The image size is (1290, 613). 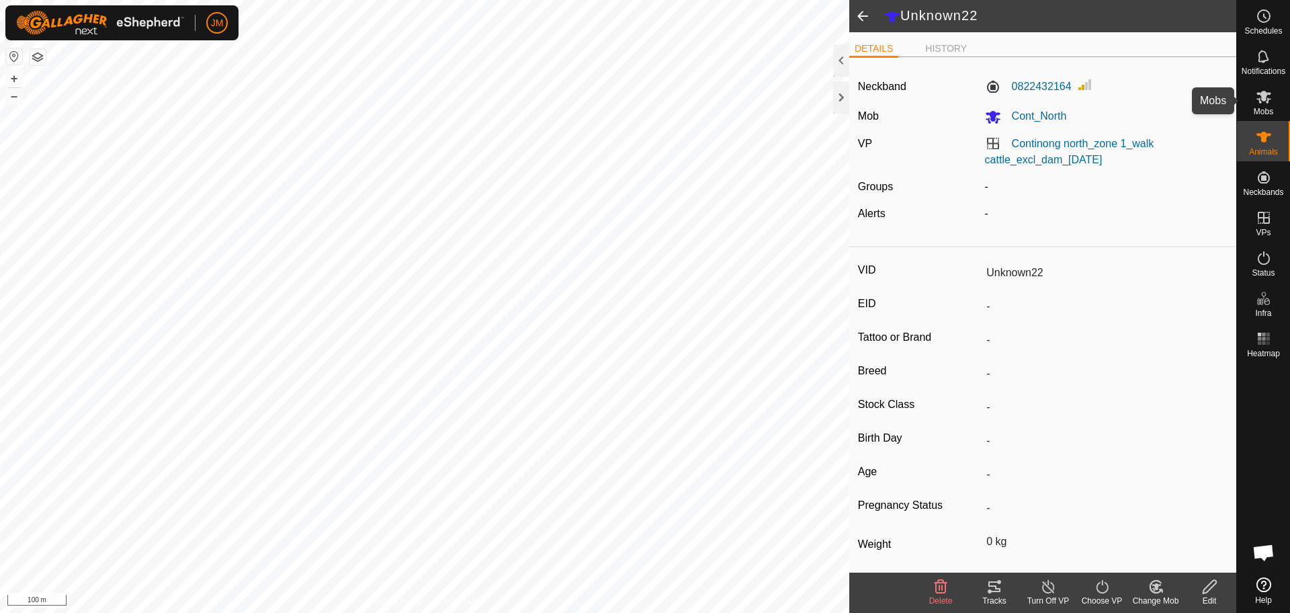 I want to click on label: Tattoo or Brand, so click(x=919, y=337).